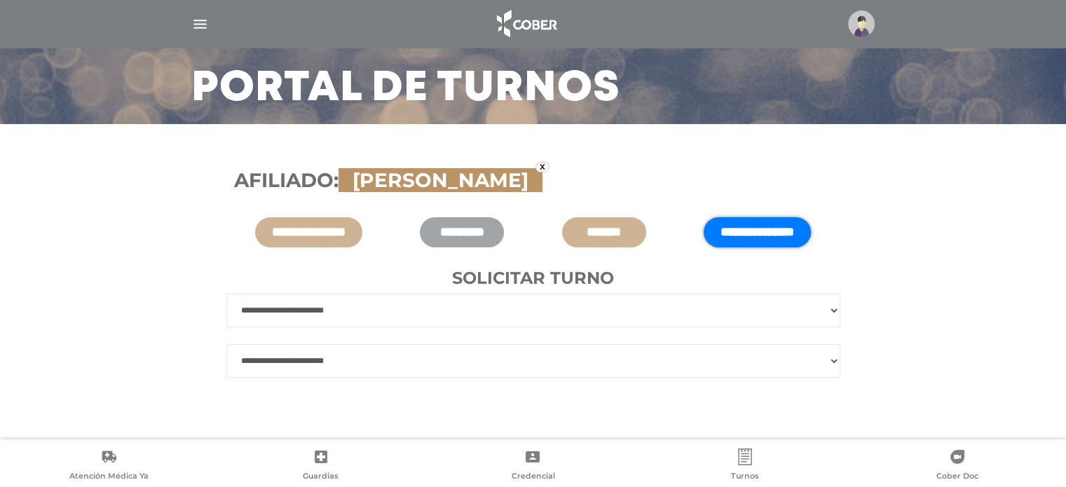 This screenshot has height=487, width=1066. I want to click on span: Guardias, so click(320, 477).